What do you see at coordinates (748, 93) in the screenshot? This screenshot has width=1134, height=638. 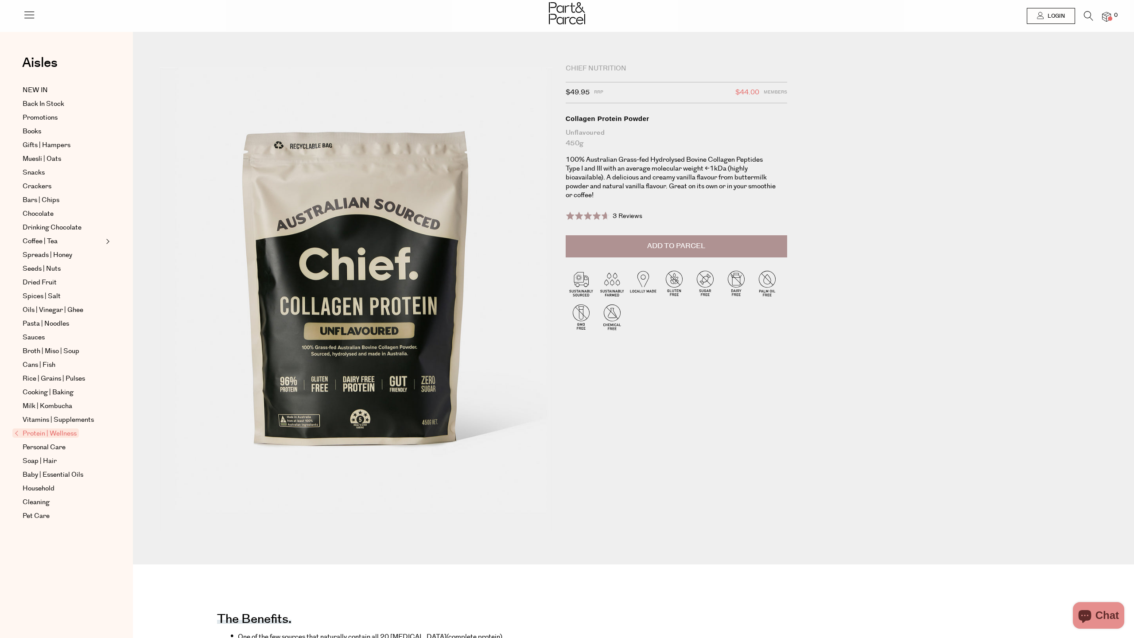 I see `span: $44.00` at bounding box center [748, 93].